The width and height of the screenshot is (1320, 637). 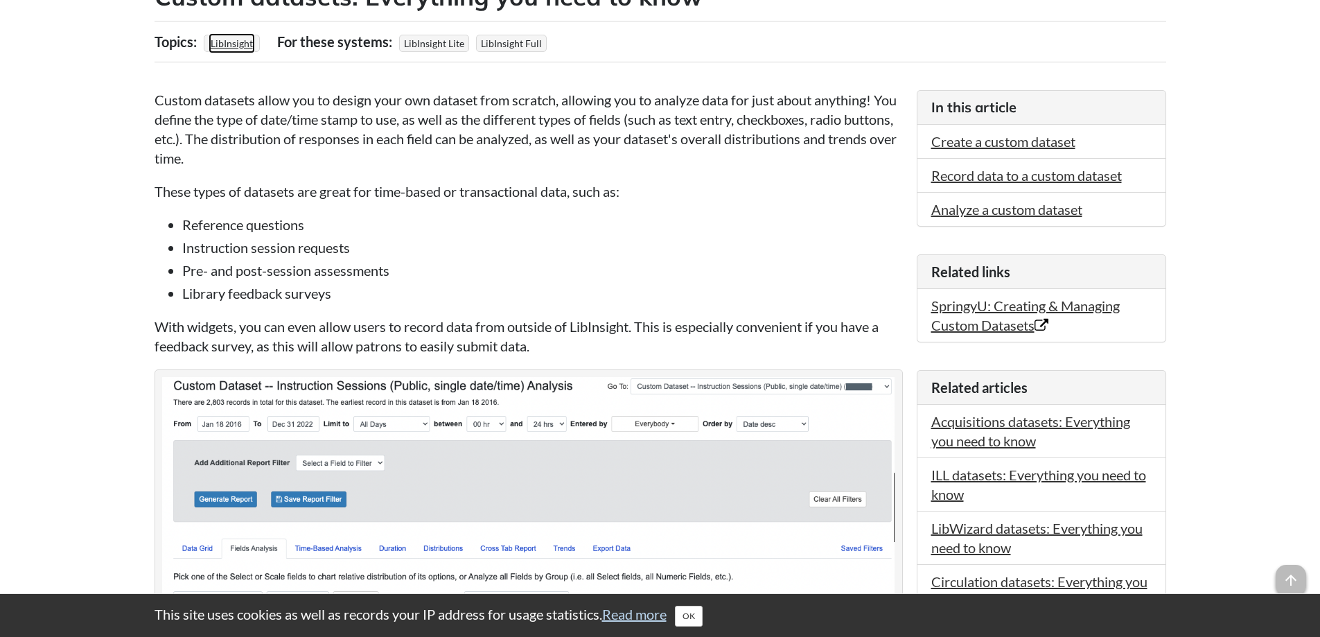 What do you see at coordinates (177, 42) in the screenshot?
I see `div: Topics:` at bounding box center [177, 42].